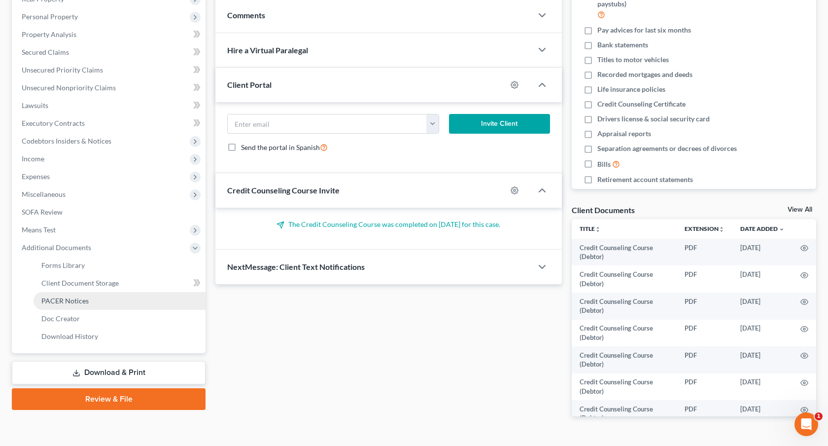 Image resolution: width=828 pixels, height=446 pixels. Describe the element at coordinates (56, 247) in the screenshot. I see `span: Additional Documents` at that location.